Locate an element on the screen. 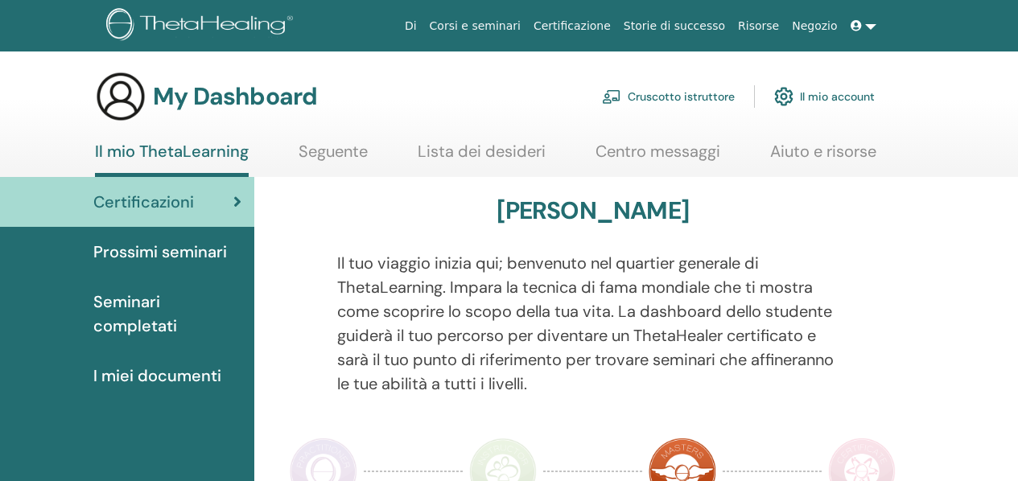 The width and height of the screenshot is (1018, 481). a: Negozio is located at coordinates (814, 26).